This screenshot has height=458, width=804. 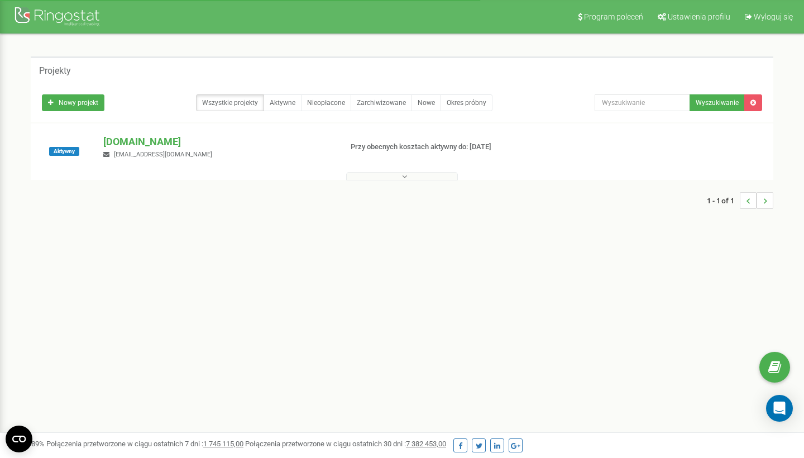 I want to click on span: Połączenia przetworzone w ciągu ostatnich 7 dni :, so click(x=145, y=443).